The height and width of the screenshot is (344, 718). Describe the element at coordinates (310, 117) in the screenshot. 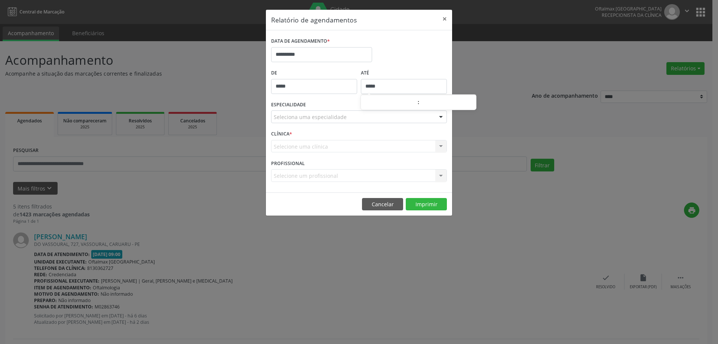

I see `span: Seleciona uma especialidade` at that location.